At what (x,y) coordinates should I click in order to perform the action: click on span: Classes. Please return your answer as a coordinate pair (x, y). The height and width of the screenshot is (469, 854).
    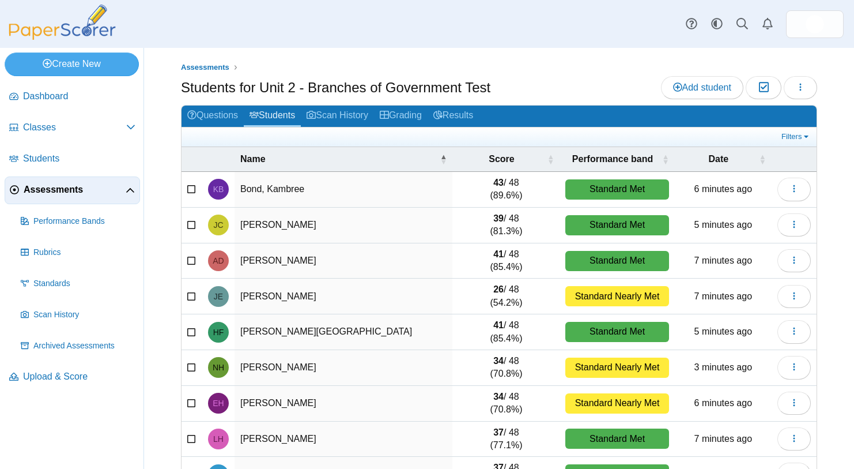
    Looking at the image, I should click on (74, 127).